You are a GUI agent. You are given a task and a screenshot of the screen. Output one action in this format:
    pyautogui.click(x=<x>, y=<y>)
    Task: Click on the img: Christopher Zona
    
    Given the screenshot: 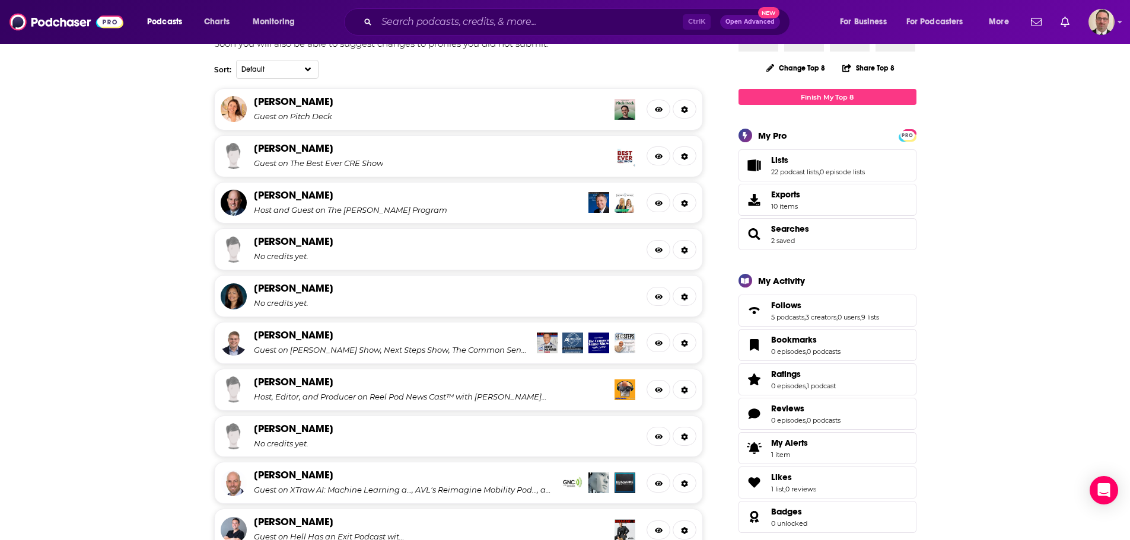 What is the action you would take?
    pyautogui.click(x=234, y=156)
    